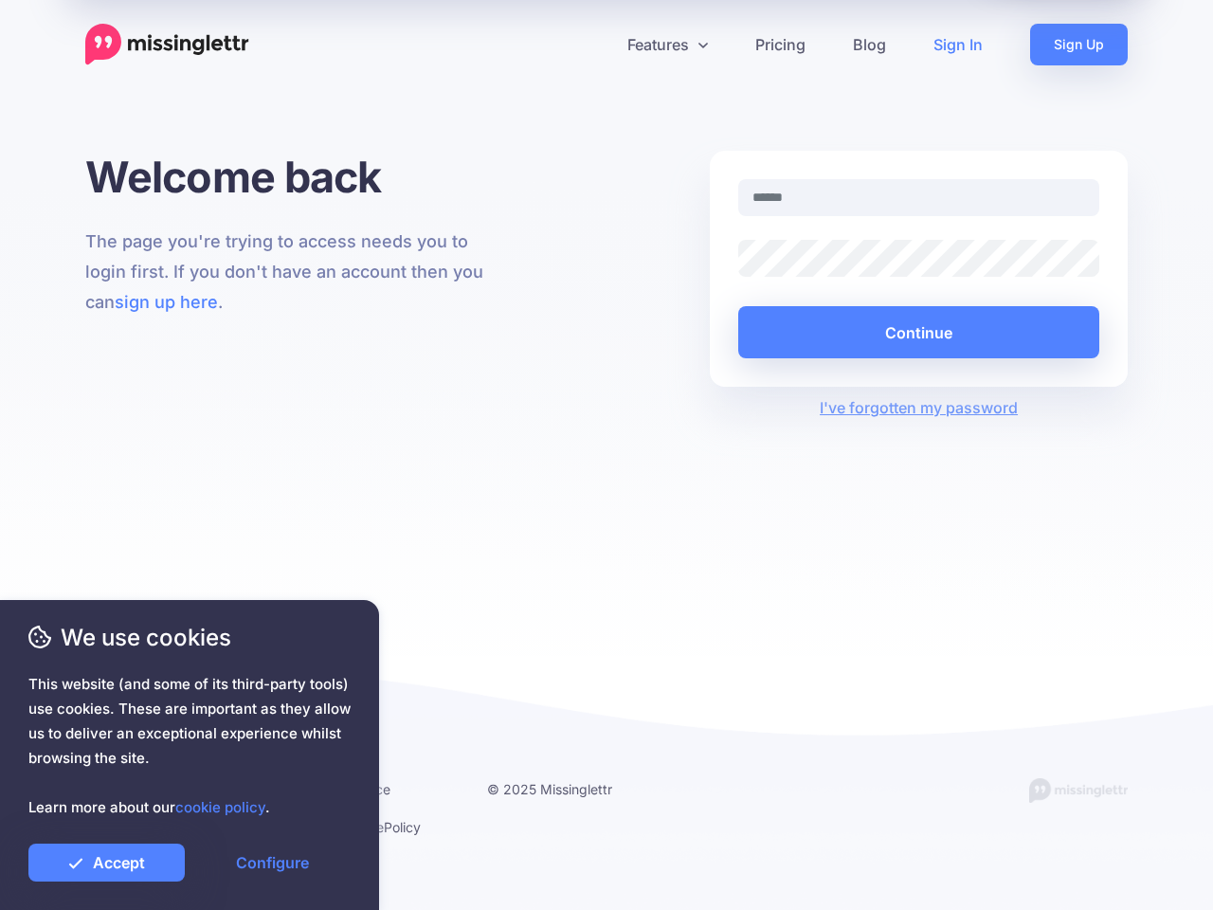  I want to click on span: We use cookies, so click(190, 637).